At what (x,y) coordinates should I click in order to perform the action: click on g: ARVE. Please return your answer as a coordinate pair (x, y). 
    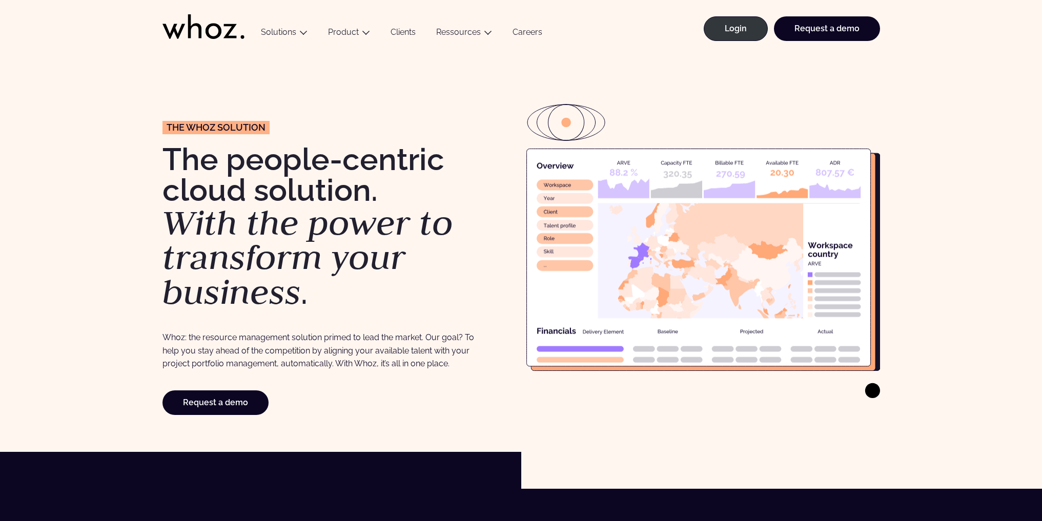
    Looking at the image, I should click on (623, 163).